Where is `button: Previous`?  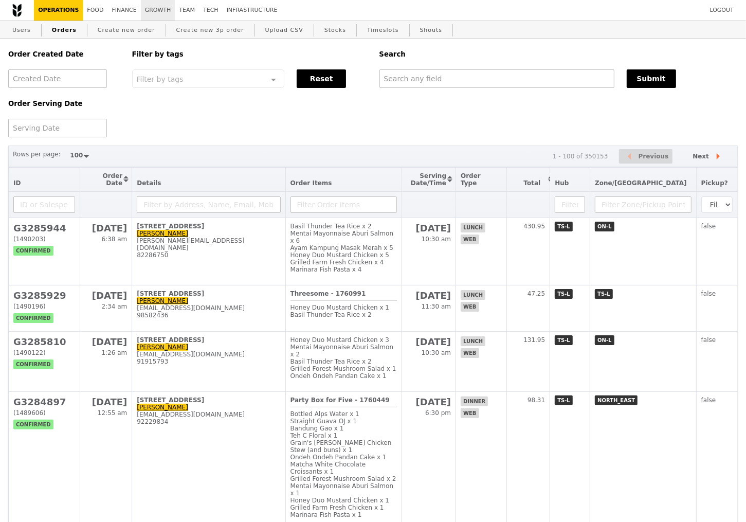
button: Previous is located at coordinates (646, 156).